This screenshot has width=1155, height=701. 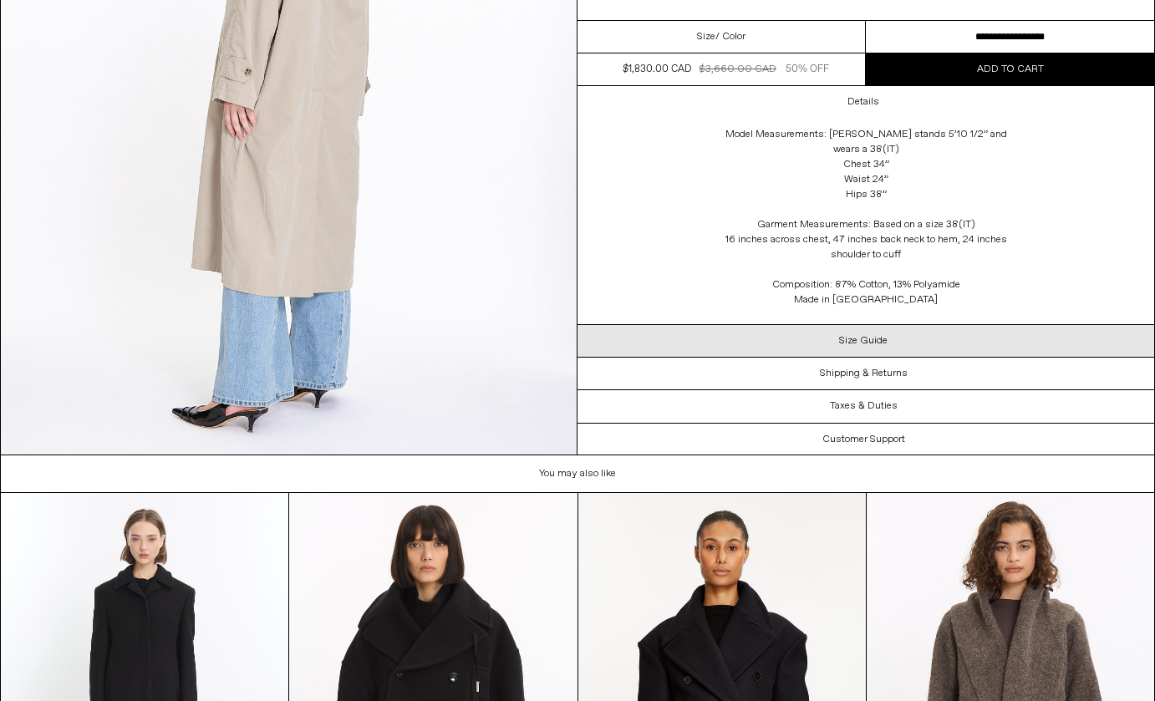 I want to click on h3: Customer Support, so click(x=864, y=440).